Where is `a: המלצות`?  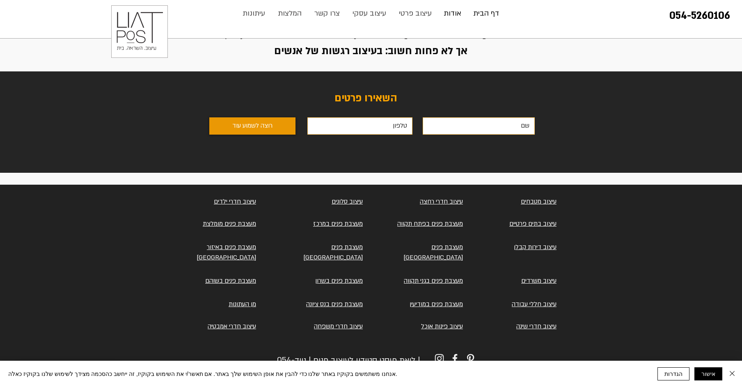
a: המלצות is located at coordinates (289, 14).